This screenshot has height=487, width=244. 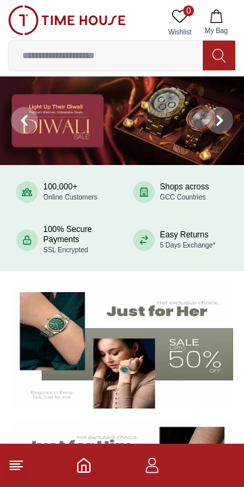 What do you see at coordinates (66, 250) in the screenshot?
I see `span: SSL Encrypted` at bounding box center [66, 250].